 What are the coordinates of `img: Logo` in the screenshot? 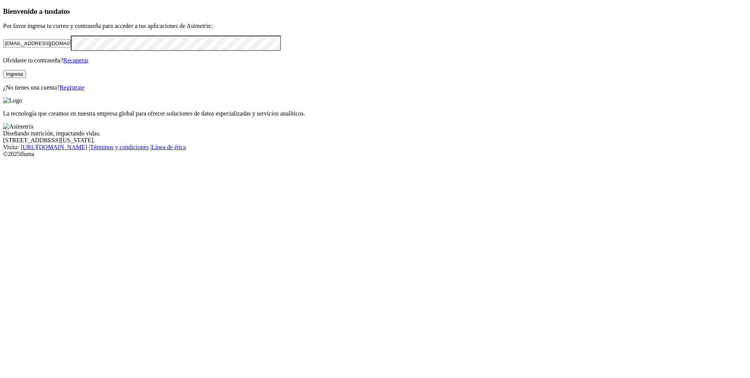 It's located at (13, 101).